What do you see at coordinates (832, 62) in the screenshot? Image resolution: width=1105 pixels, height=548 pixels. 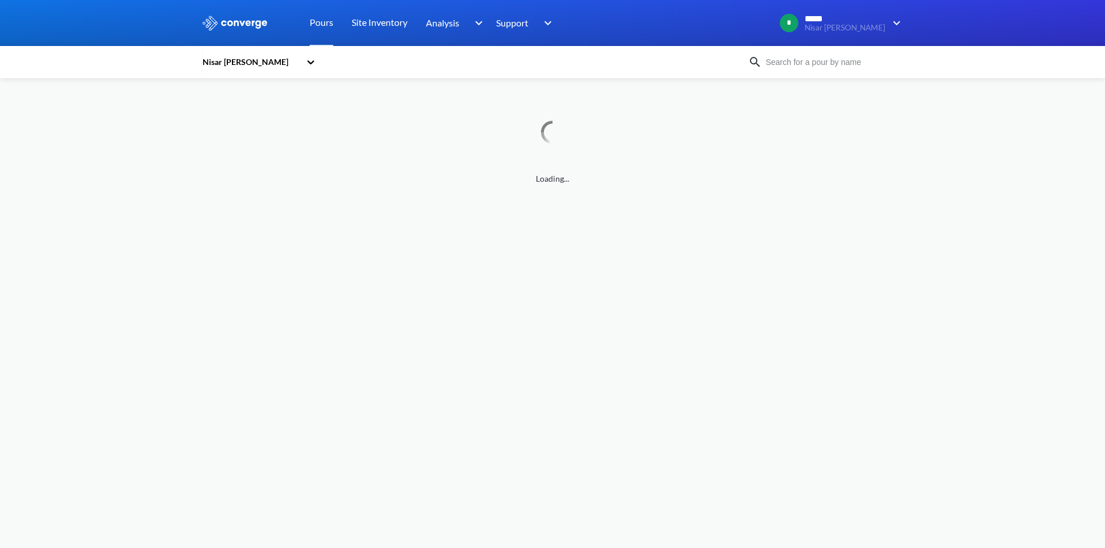 I see `input: Search for a pour by name` at bounding box center [832, 62].